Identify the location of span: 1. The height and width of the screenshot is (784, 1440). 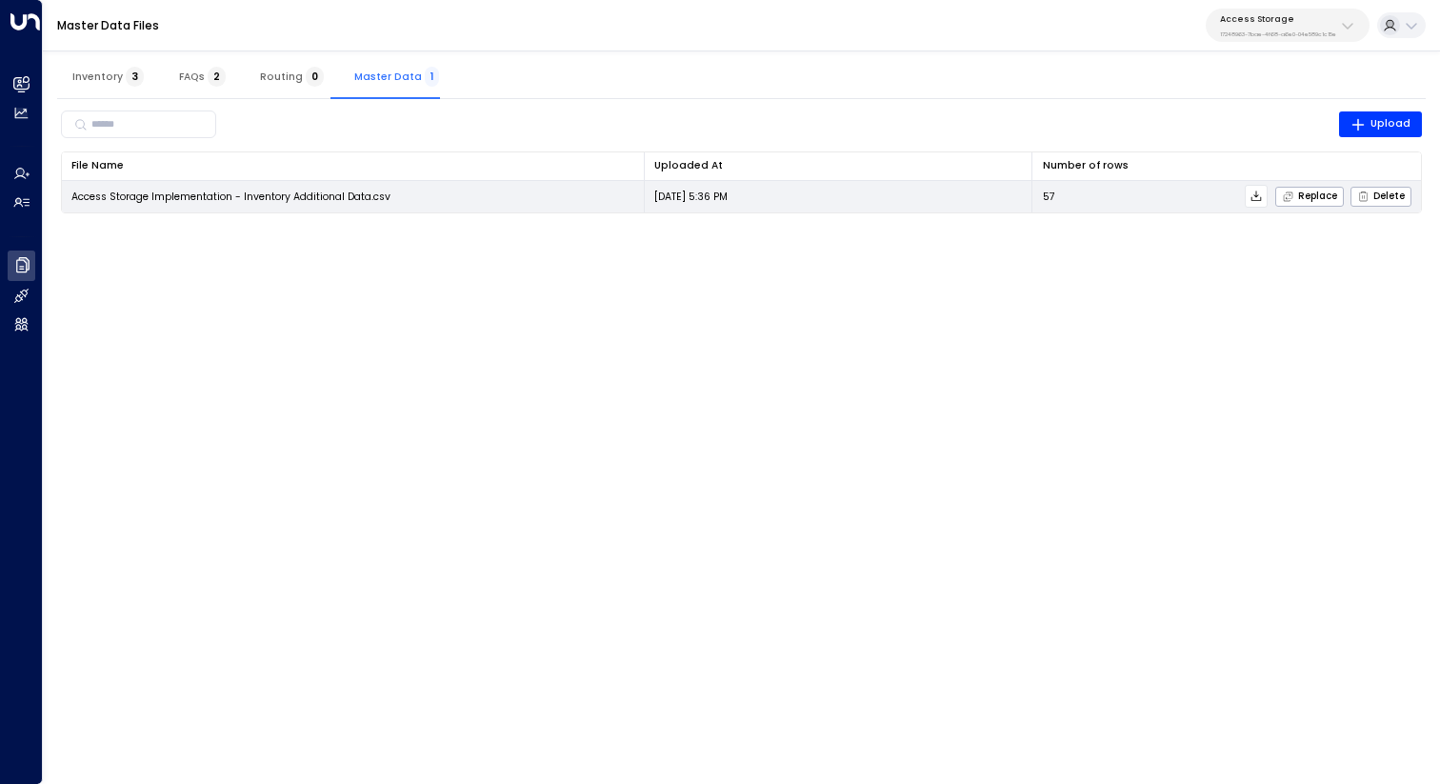
(432, 76).